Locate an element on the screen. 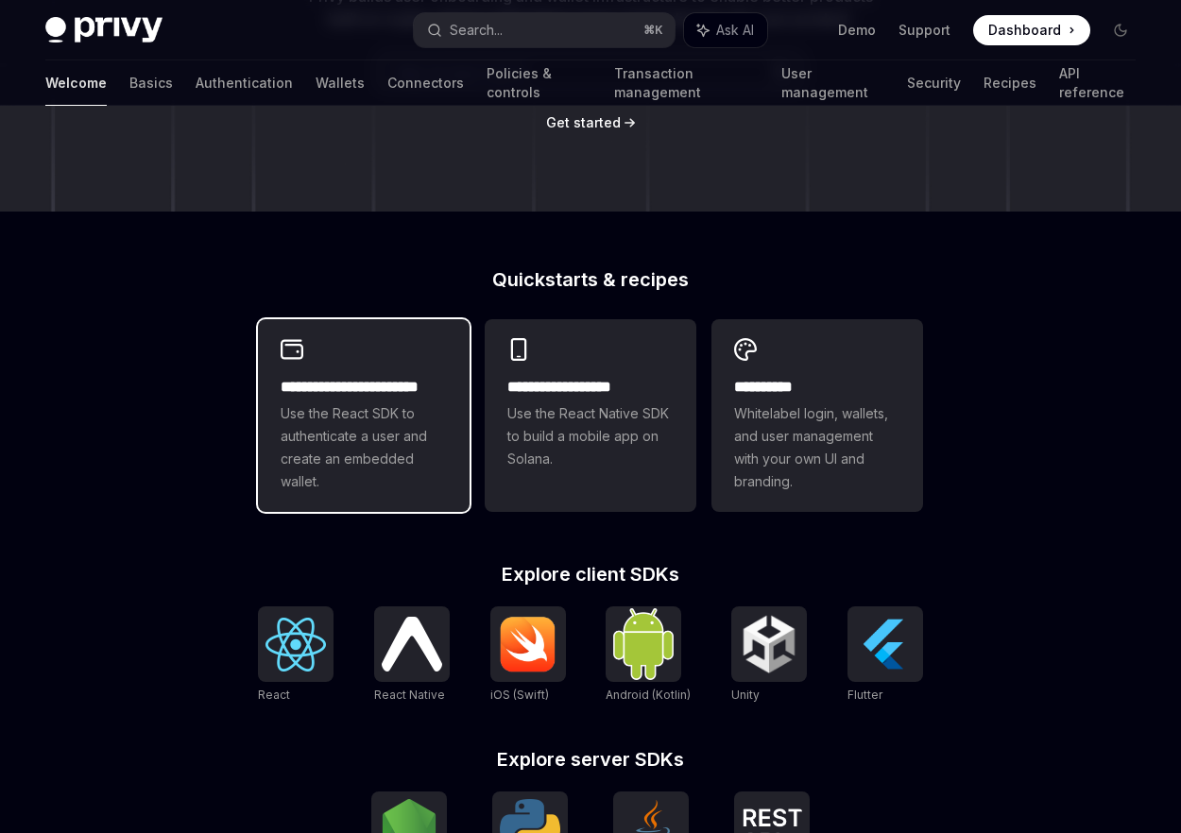 The height and width of the screenshot is (833, 1181). img: React Native is located at coordinates (412, 643).